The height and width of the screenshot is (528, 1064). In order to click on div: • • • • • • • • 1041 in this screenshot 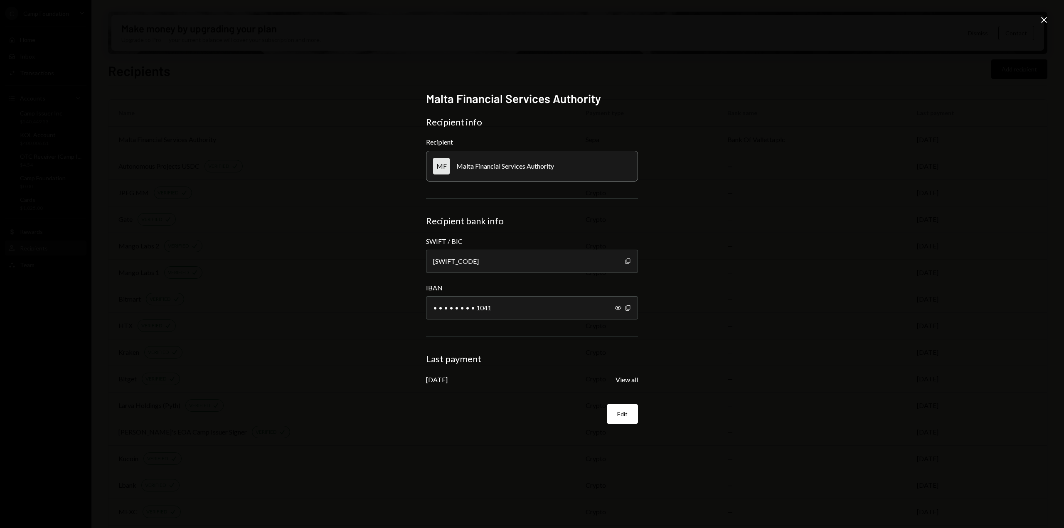, I will do `click(532, 308)`.